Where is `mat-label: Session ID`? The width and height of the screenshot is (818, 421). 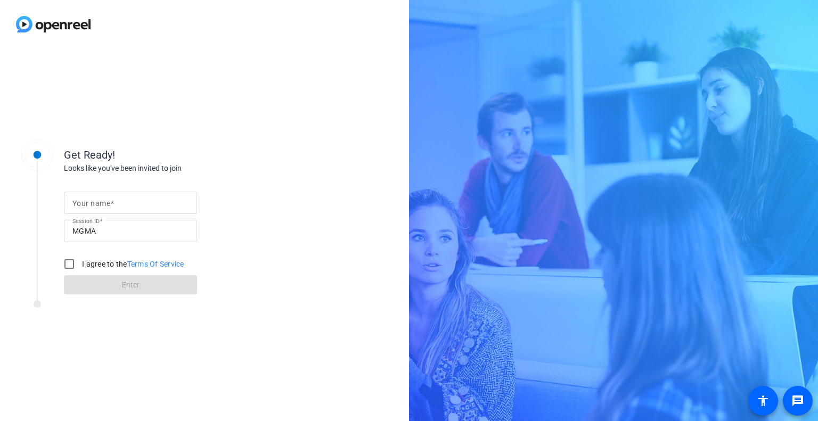 mat-label: Session ID is located at coordinates (86, 221).